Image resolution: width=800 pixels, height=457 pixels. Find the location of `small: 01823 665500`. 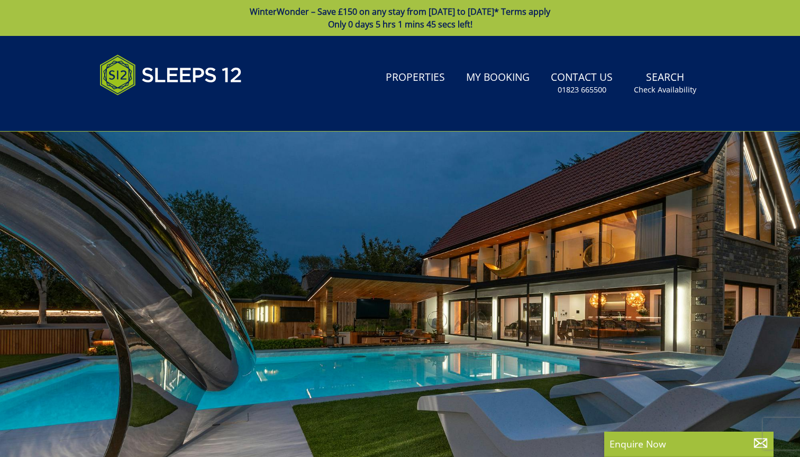

small: 01823 665500 is located at coordinates (582, 90).